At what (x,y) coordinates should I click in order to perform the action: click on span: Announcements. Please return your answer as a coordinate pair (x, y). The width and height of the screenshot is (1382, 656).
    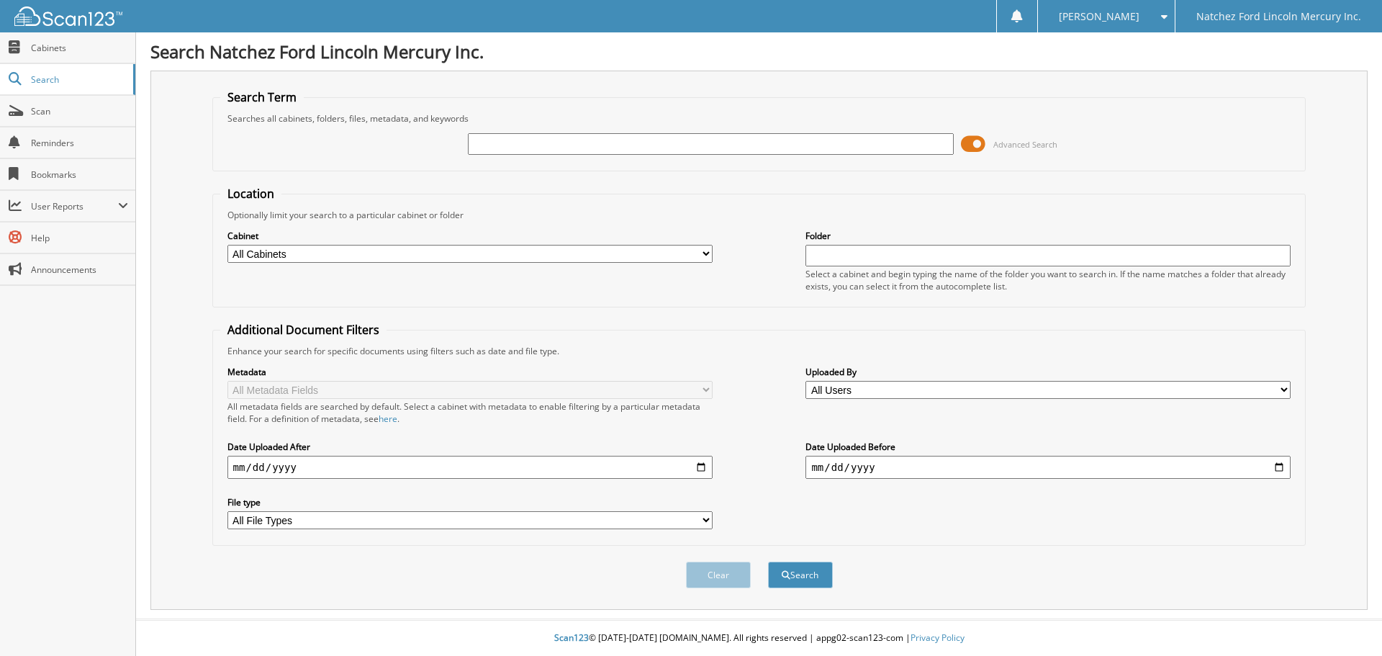
    Looking at the image, I should click on (79, 269).